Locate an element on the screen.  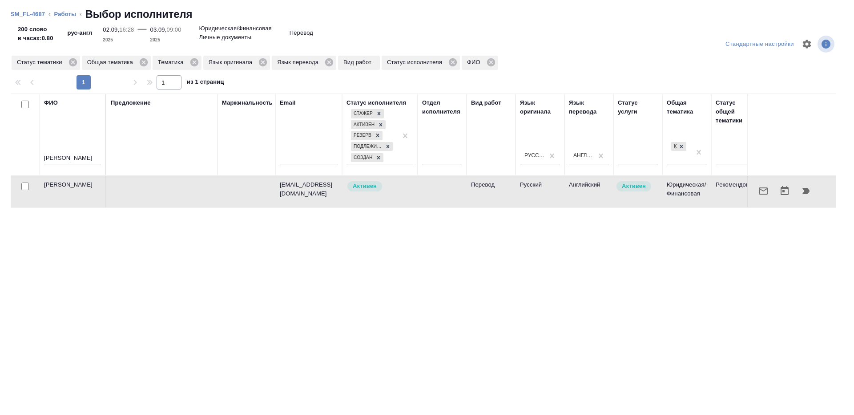
div: Создан is located at coordinates (362, 157).